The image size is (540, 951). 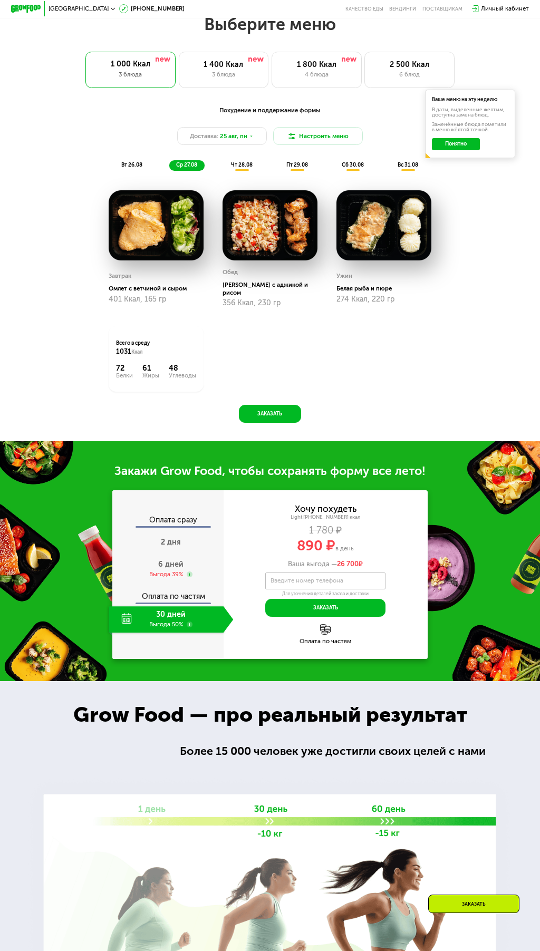 I want to click on div: В даты, выделенные желтым, доступна замена блюд., so click(x=470, y=113).